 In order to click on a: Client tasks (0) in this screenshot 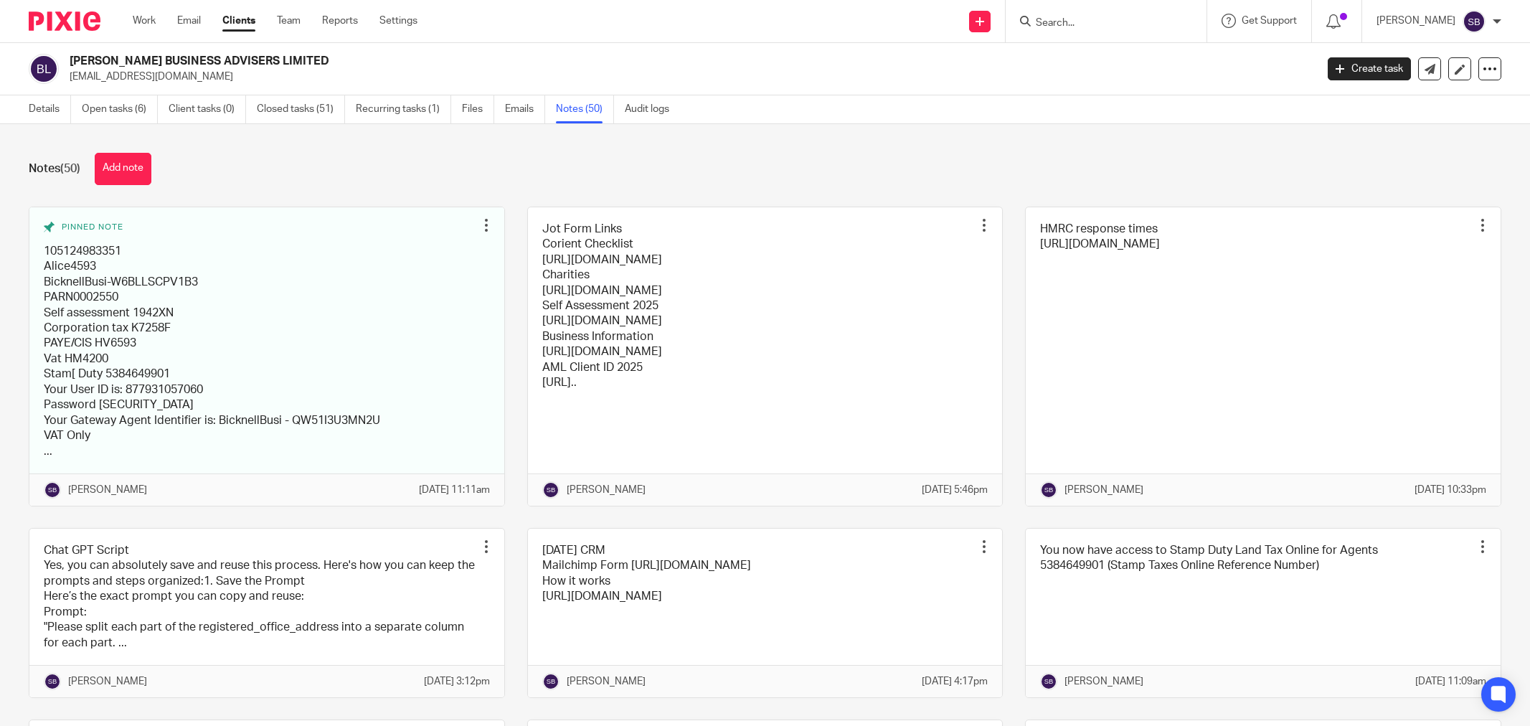, I will do `click(207, 109)`.